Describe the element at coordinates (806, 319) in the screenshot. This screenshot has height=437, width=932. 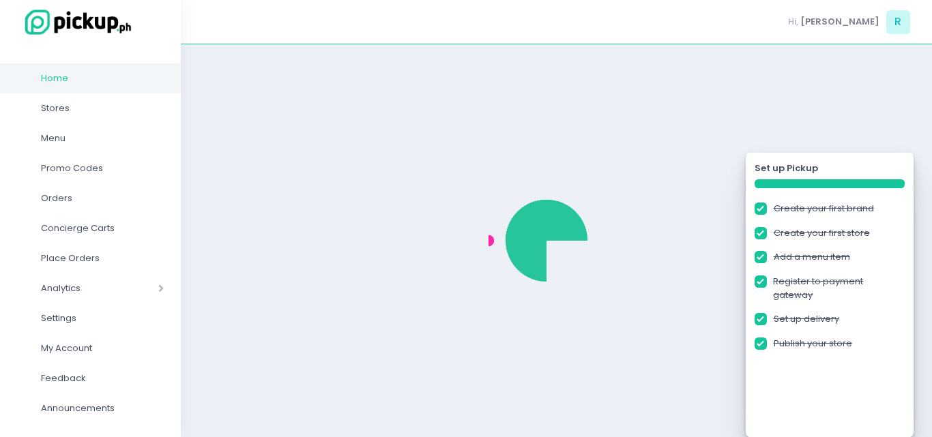
I see `a: Set up delivery` at that location.